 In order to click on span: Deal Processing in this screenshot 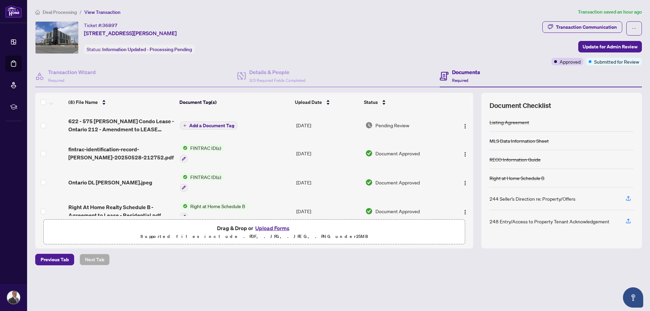, I will do `click(60, 12)`.